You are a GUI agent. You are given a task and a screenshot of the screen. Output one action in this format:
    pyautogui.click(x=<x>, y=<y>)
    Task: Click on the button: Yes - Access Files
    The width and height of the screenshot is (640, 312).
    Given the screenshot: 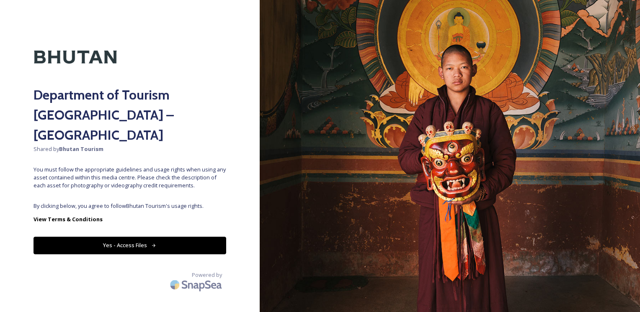 What is the action you would take?
    pyautogui.click(x=130, y=245)
    